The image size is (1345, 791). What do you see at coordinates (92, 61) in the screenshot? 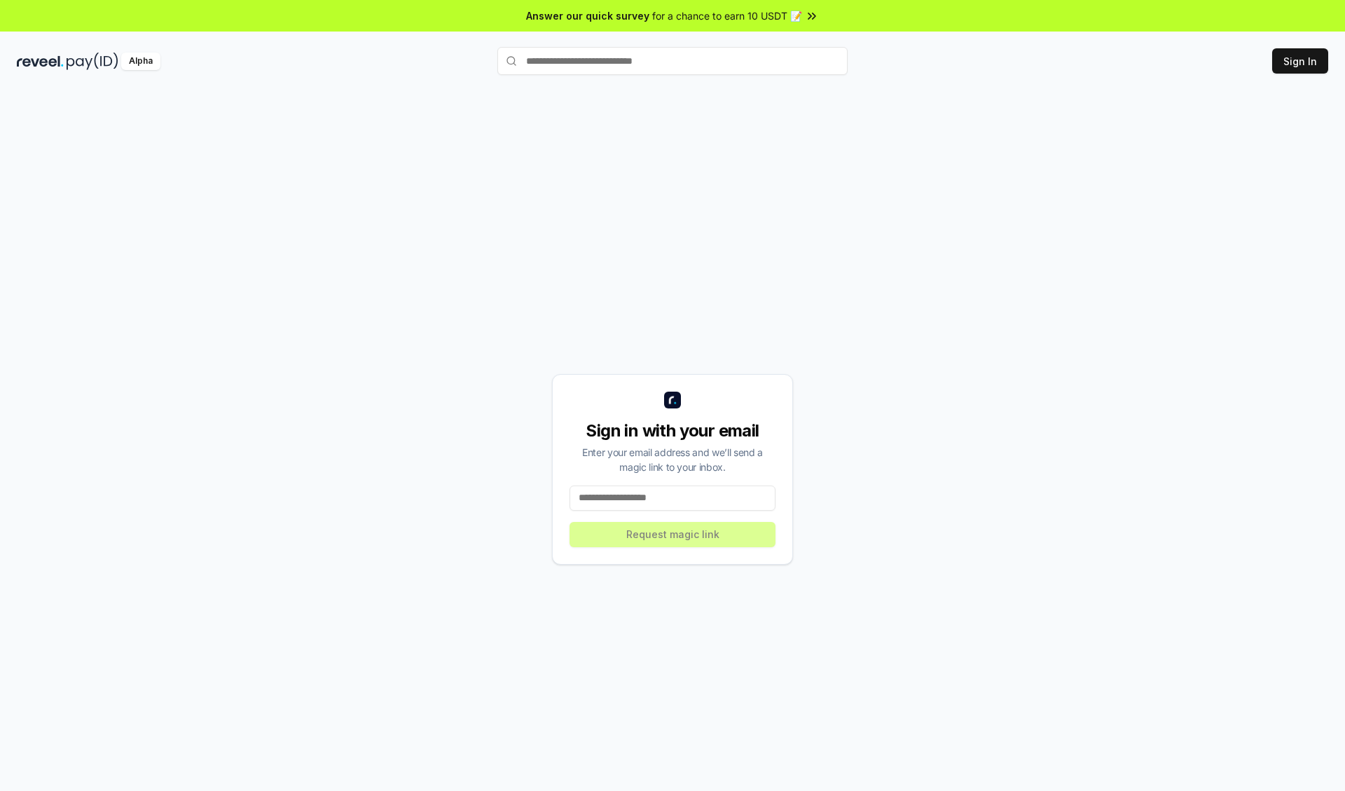
I see `img: pay_id` at bounding box center [92, 61].